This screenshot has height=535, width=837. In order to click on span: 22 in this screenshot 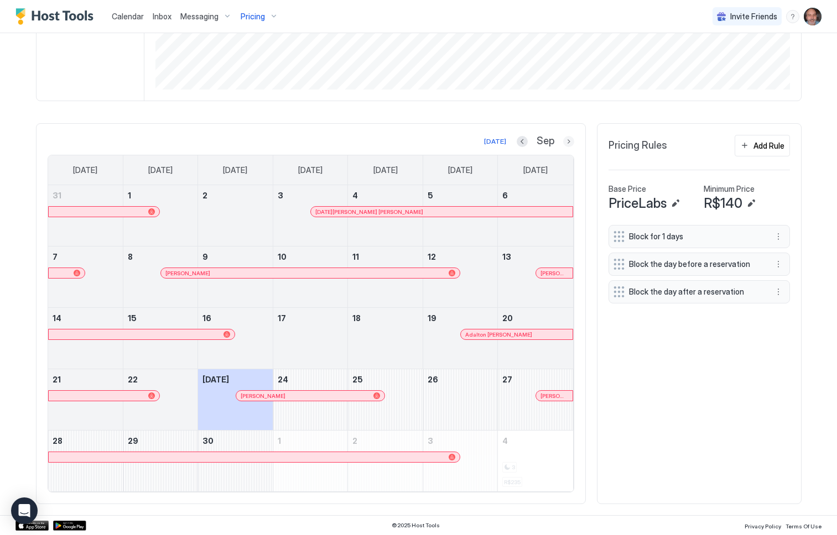, I will do `click(133, 379)`.